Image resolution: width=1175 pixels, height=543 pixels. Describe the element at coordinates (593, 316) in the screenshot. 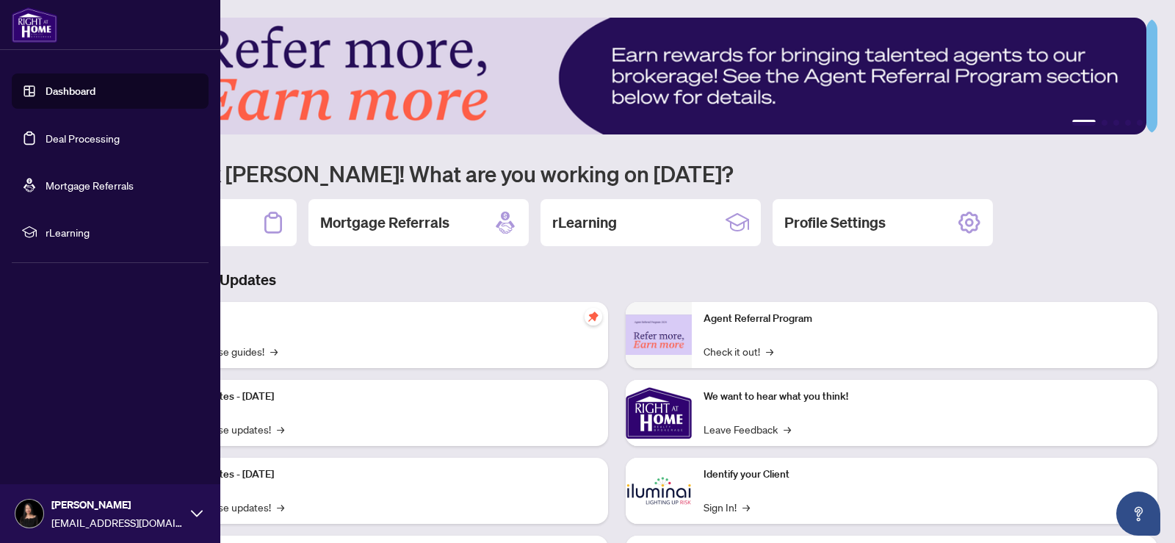

I see `span: pushpin` at that location.